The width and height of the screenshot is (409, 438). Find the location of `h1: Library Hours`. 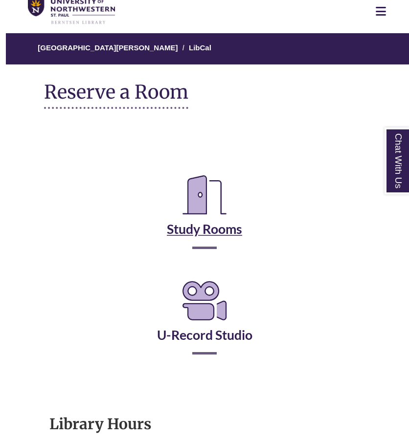

h1: Library Hours is located at coordinates (204, 424).